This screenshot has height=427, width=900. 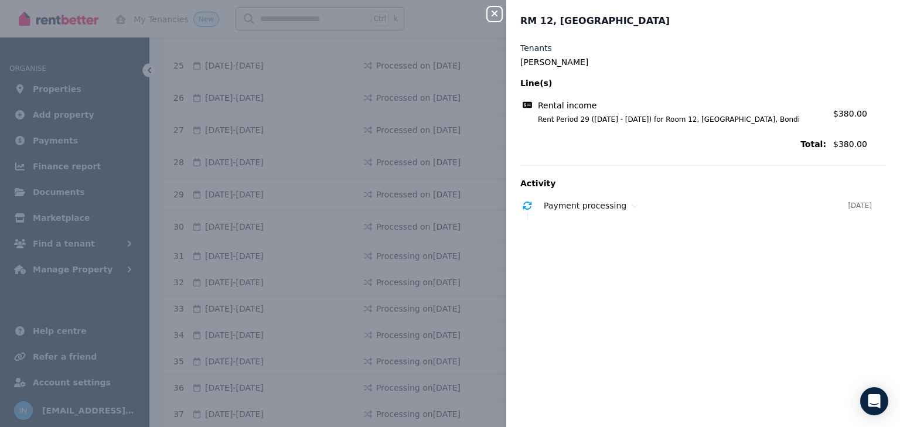 I want to click on span: Line(s), so click(x=673, y=83).